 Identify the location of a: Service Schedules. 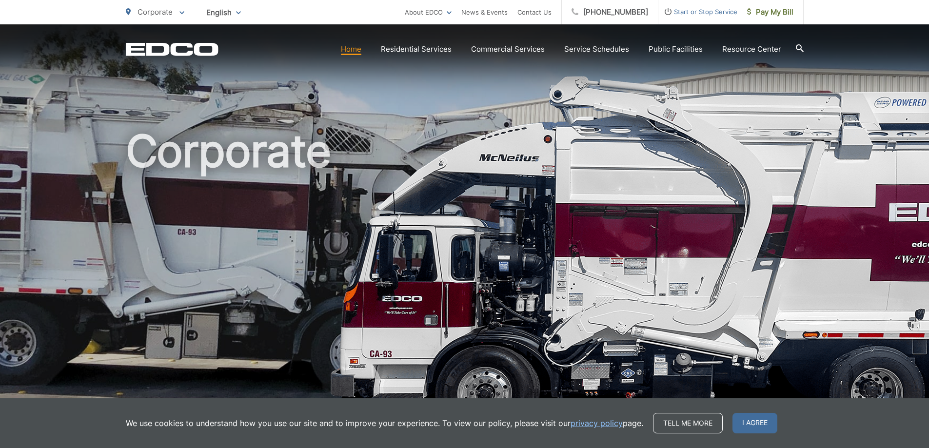
(596, 49).